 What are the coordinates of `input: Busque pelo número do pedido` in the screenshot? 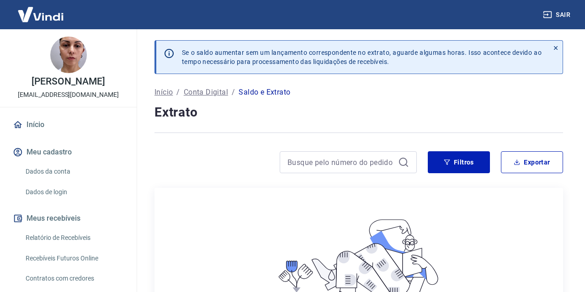 It's located at (341, 162).